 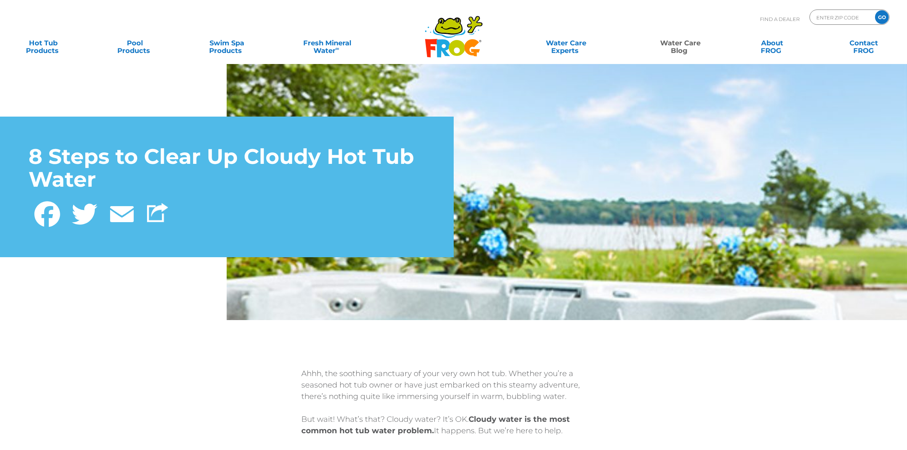 What do you see at coordinates (157, 213) in the screenshot?
I see `img: Share` at bounding box center [157, 213].